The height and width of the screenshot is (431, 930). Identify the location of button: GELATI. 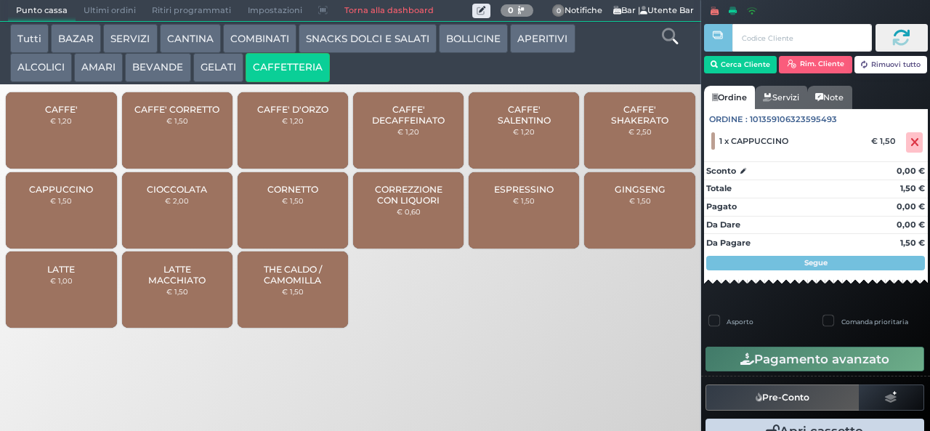
(218, 68).